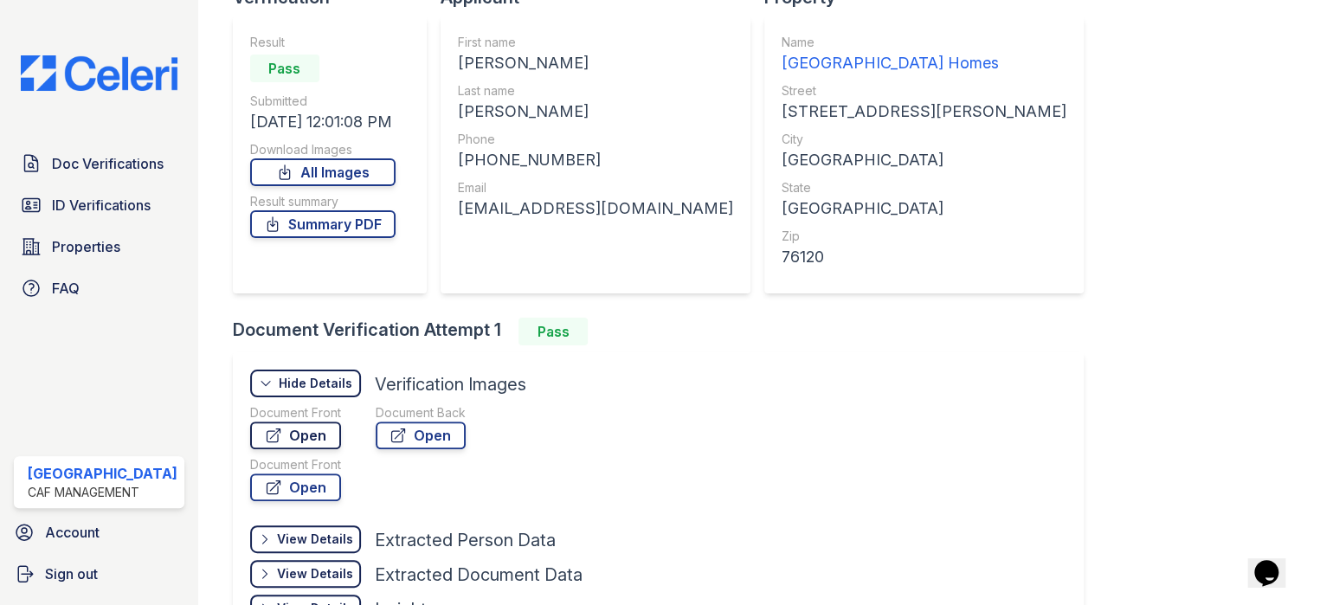  Describe the element at coordinates (107, 164) in the screenshot. I see `span: Doc Verifications` at that location.